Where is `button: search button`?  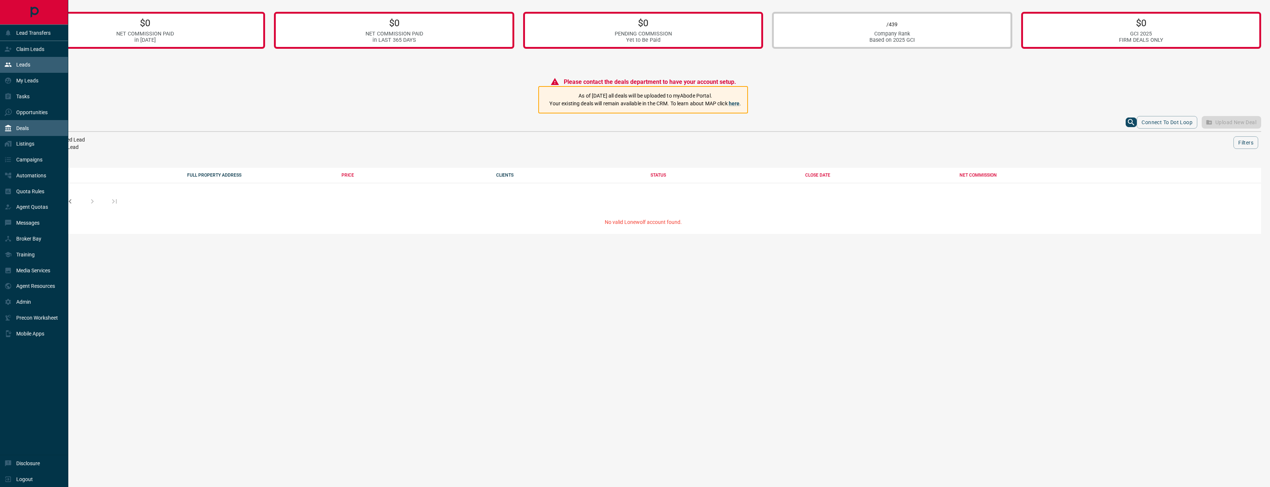 button: search button is located at coordinates (1131, 122).